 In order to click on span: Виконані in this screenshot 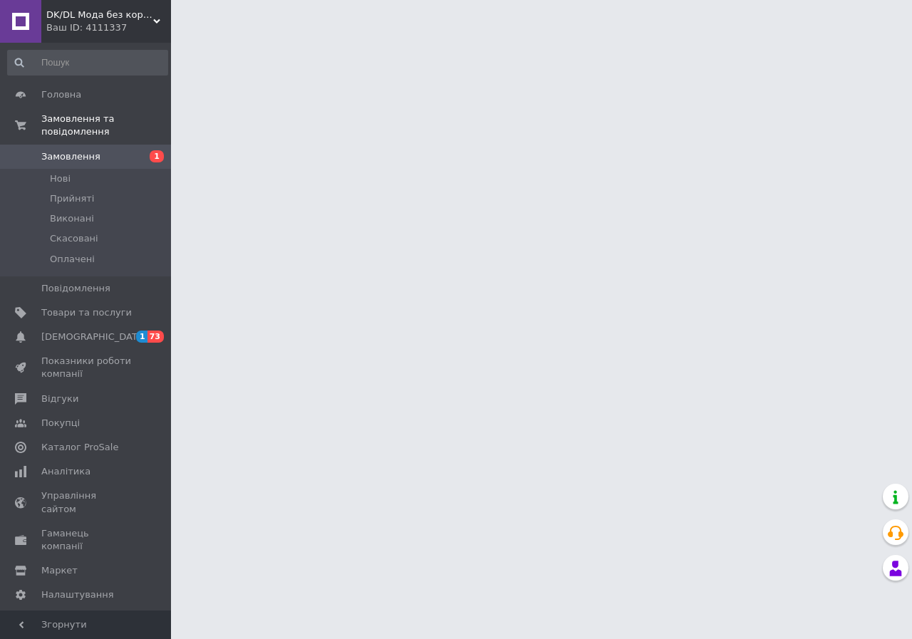, I will do `click(72, 219)`.